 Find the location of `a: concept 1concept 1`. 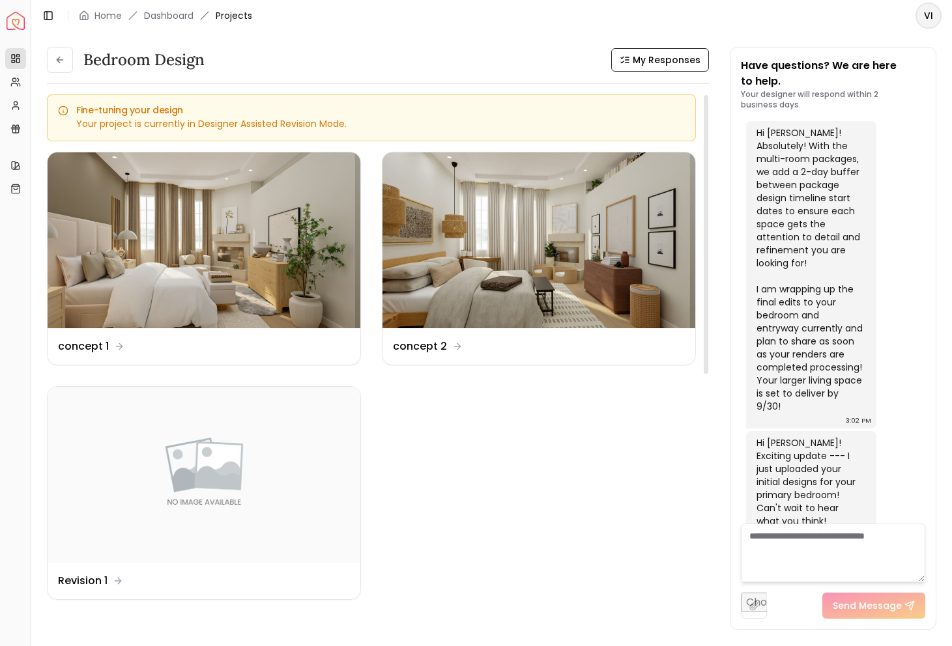

a: concept 1concept 1 is located at coordinates (204, 259).